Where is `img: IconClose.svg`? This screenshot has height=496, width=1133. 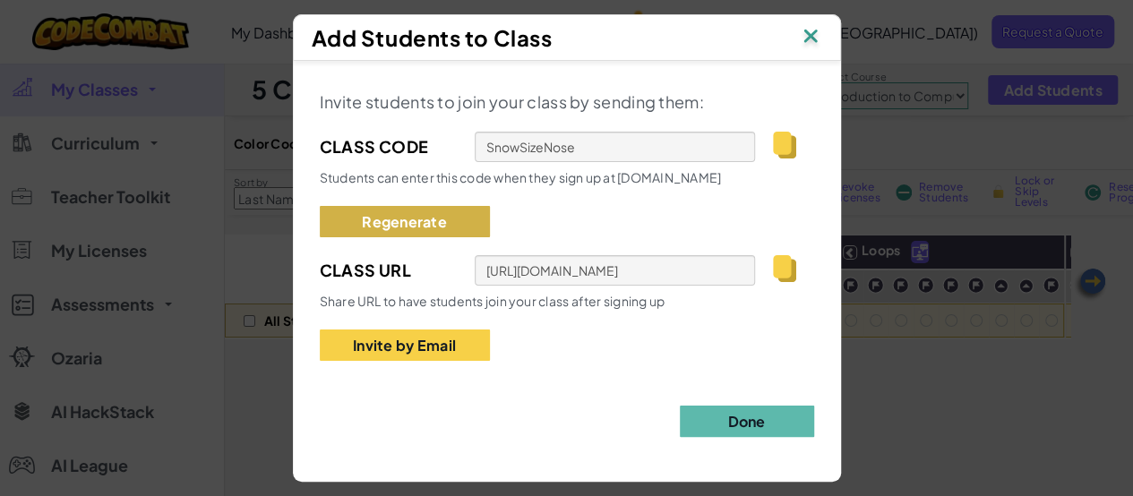
img: IconClose.svg is located at coordinates (810, 38).